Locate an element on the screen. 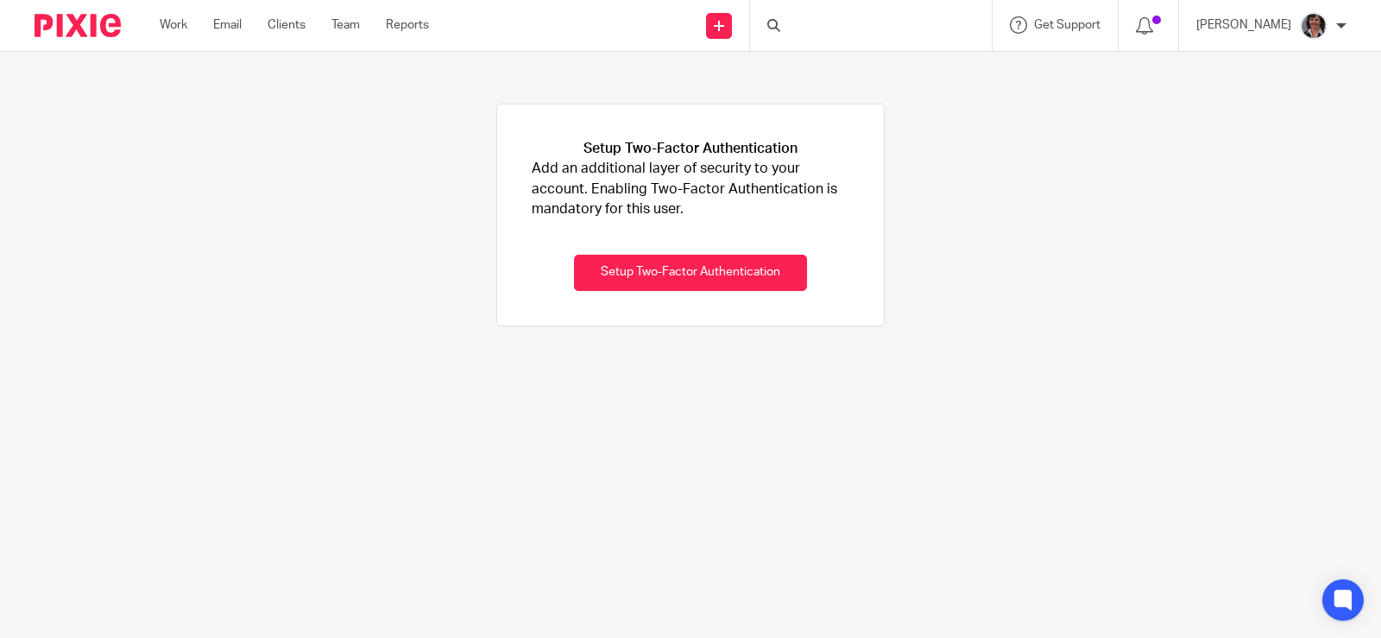  a: Clients is located at coordinates (287, 25).